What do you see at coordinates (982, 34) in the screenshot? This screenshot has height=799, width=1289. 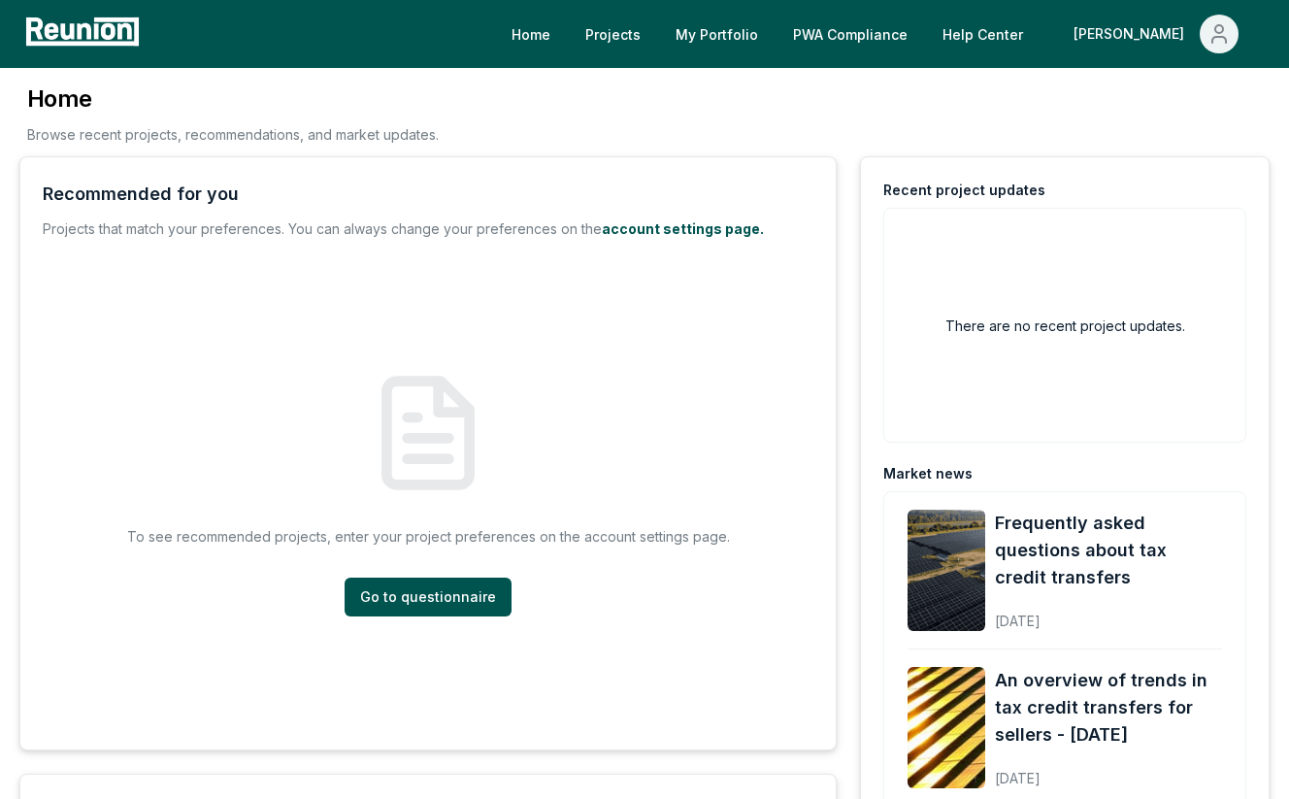 I see `a: Help Center` at bounding box center [982, 34].